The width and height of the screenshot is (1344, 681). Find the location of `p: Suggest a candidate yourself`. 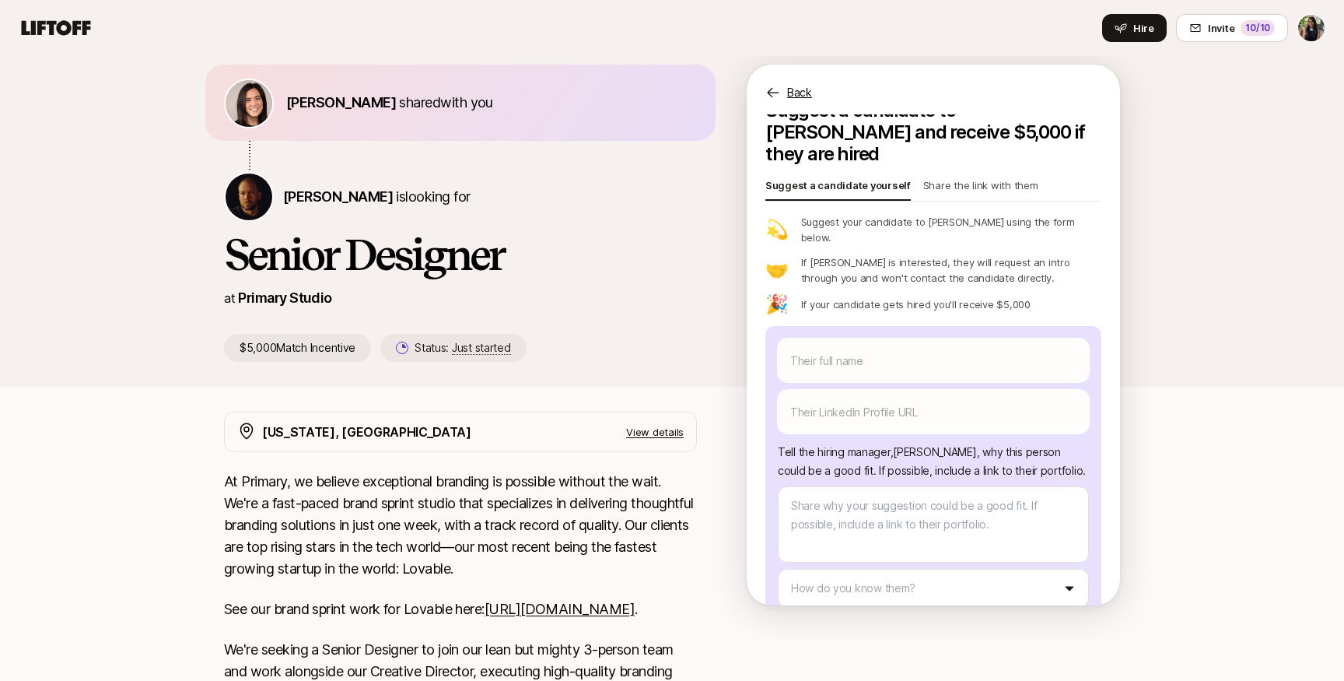

p: Suggest a candidate yourself is located at coordinates (838, 188).